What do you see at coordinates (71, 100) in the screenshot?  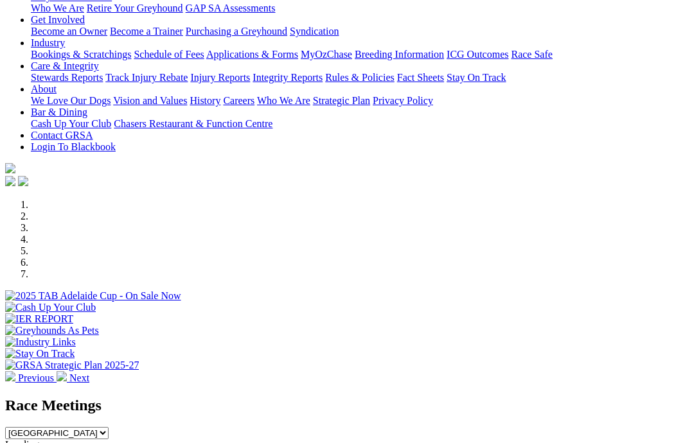 I see `a: We Love Our Dogs` at bounding box center [71, 100].